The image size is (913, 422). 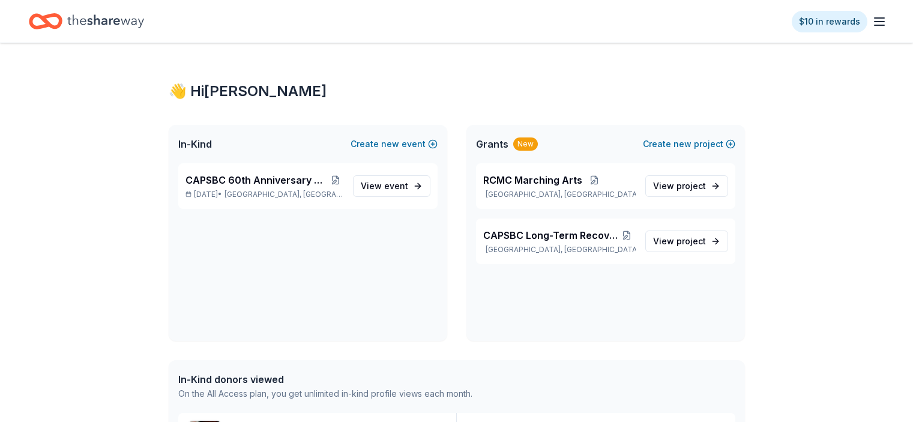 I want to click on a: View event, so click(x=391, y=186).